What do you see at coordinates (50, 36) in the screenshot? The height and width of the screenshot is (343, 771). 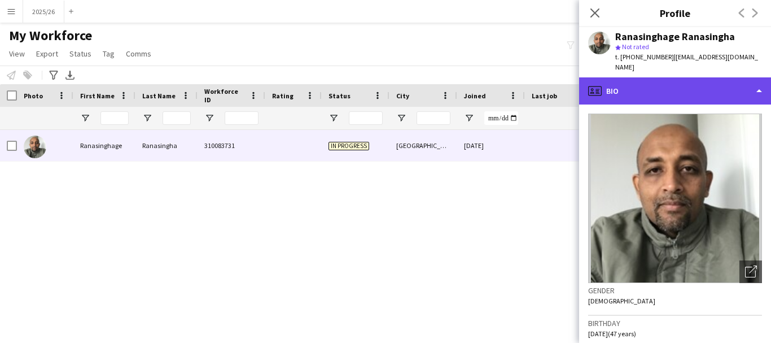 I see `span: My Workforce` at bounding box center [50, 36].